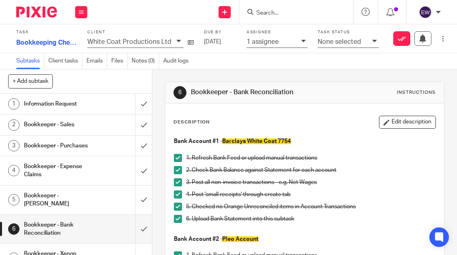 This screenshot has width=457, height=255. Describe the element at coordinates (240, 239) in the screenshot. I see `span: Pleo Account` at that location.